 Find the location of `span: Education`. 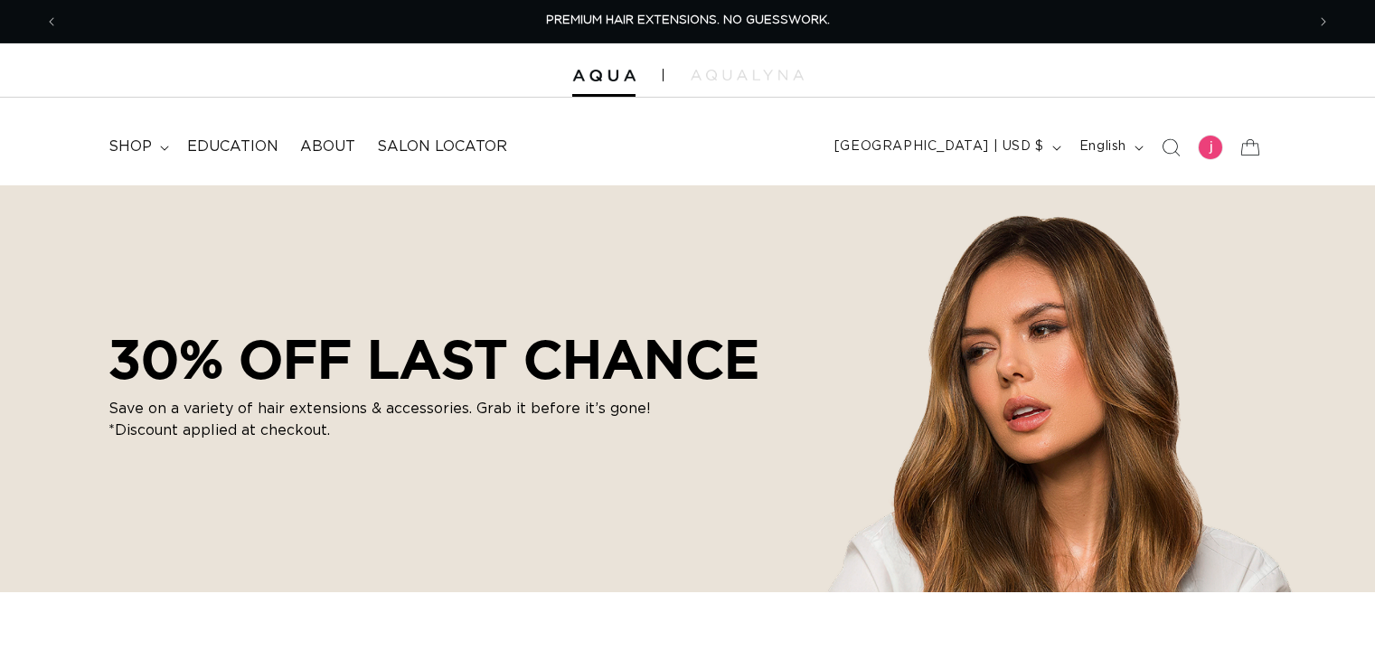

span: Education is located at coordinates (232, 146).